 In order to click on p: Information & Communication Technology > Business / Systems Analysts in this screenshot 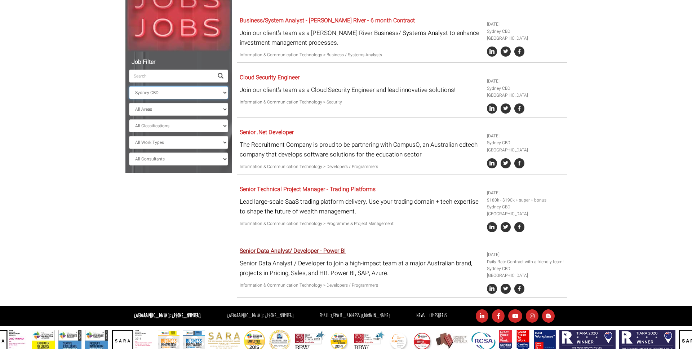, I will do `click(360, 55)`.